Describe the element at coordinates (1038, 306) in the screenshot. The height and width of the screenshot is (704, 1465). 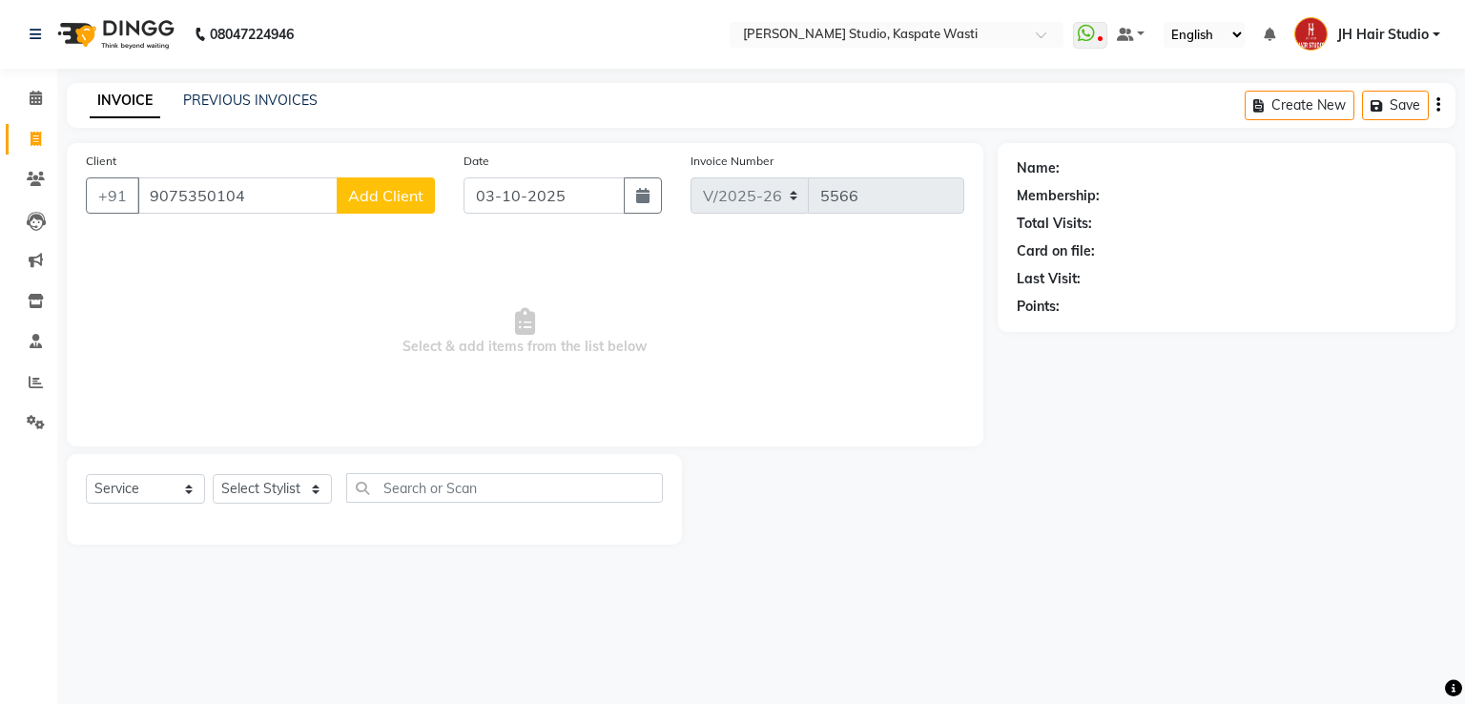
I see `div: Points:` at that location.